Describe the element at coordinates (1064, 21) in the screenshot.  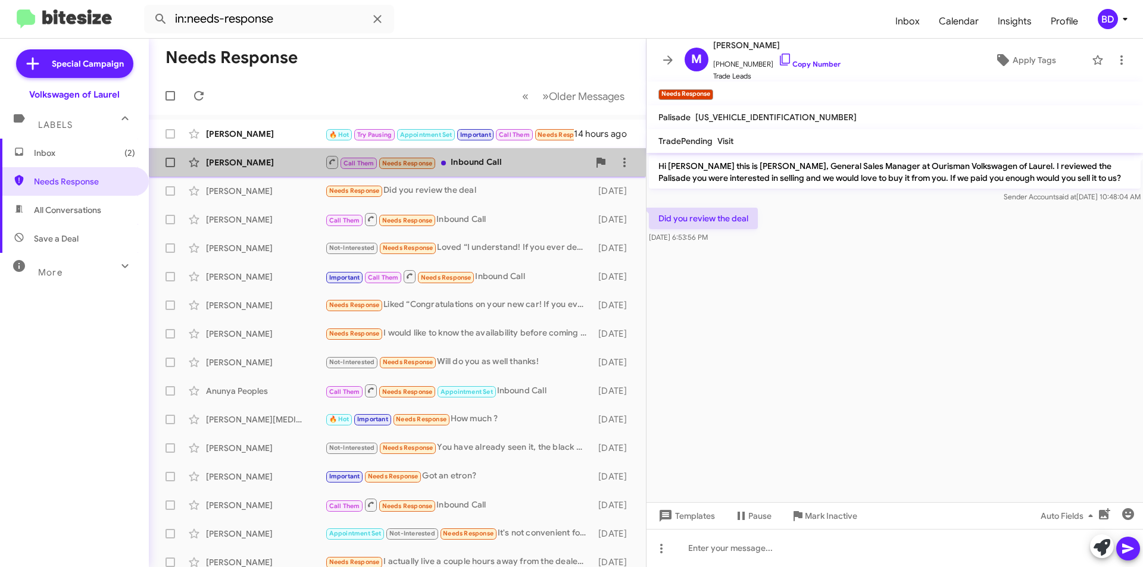
I see `a: Profile` at that location.